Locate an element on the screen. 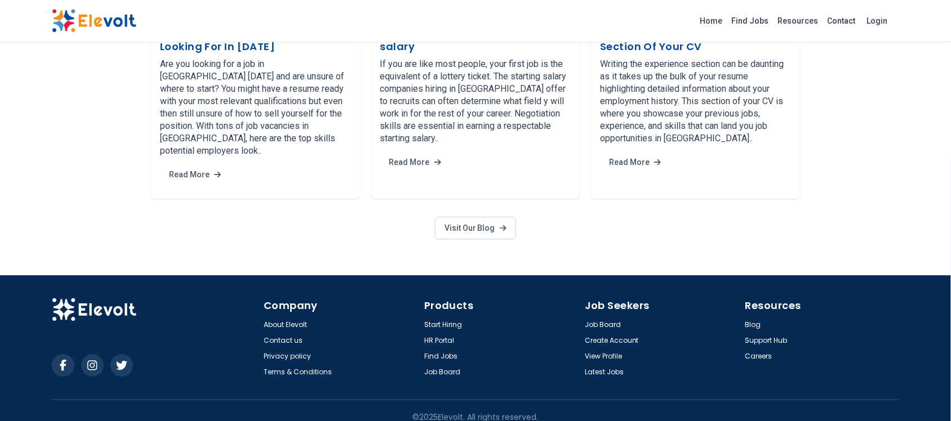 This screenshot has height=421, width=951. a: Blog is located at coordinates (753, 325).